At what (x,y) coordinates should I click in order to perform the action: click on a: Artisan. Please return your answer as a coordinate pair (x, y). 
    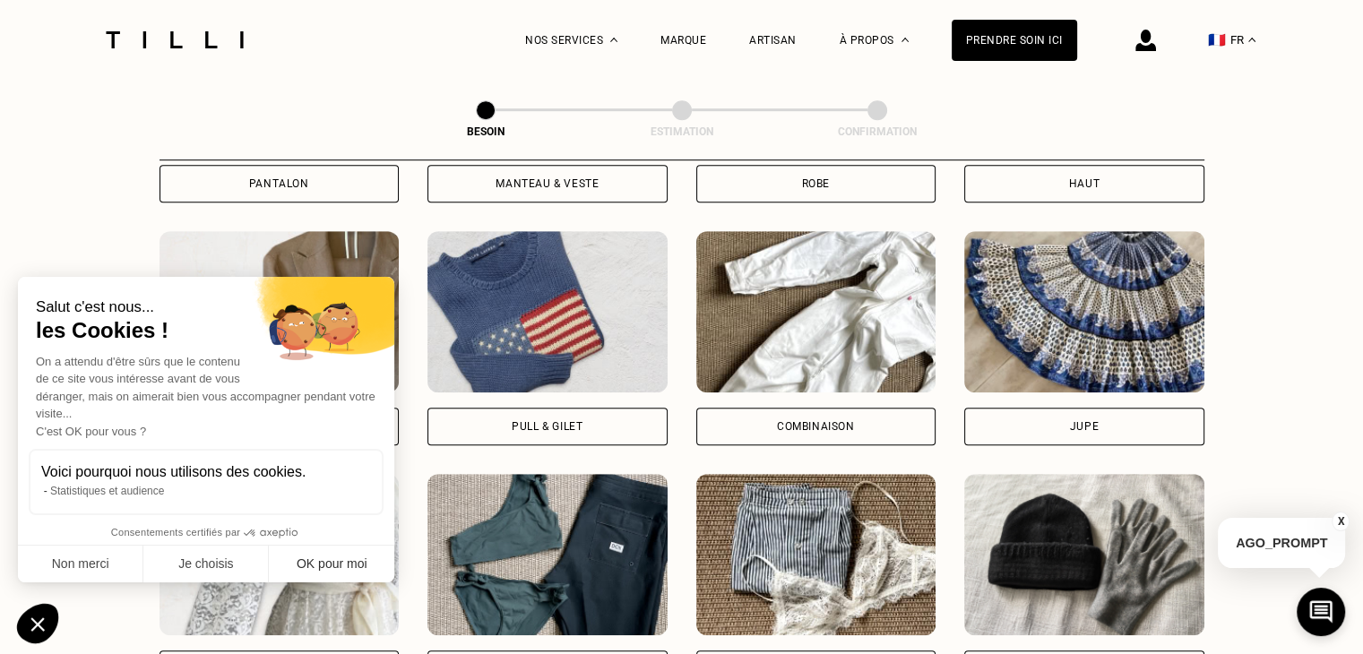
    Looking at the image, I should click on (773, 40).